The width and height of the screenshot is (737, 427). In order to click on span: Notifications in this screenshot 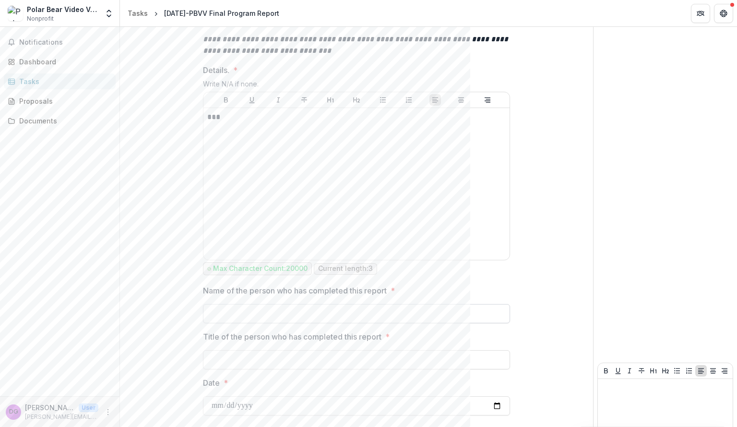, I will do `click(65, 42)`.